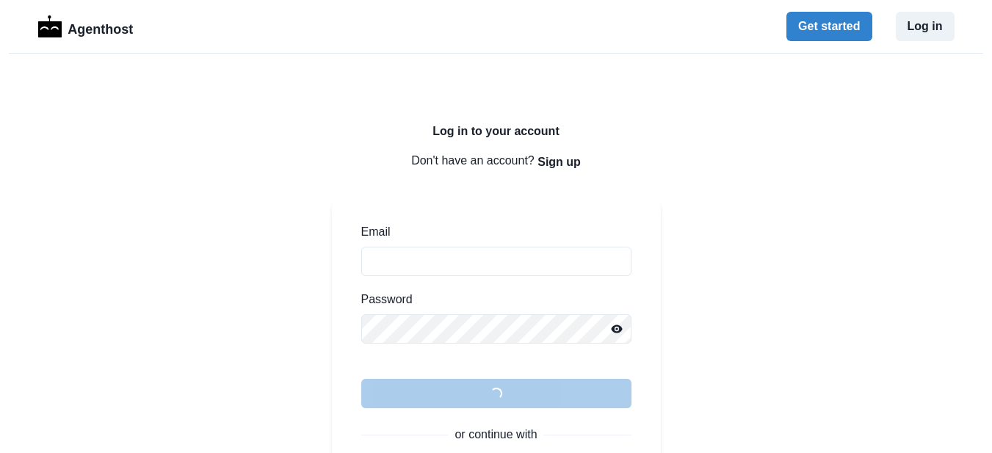 Image resolution: width=992 pixels, height=453 pixels. Describe the element at coordinates (50, 26) in the screenshot. I see `img: Logo` at that location.